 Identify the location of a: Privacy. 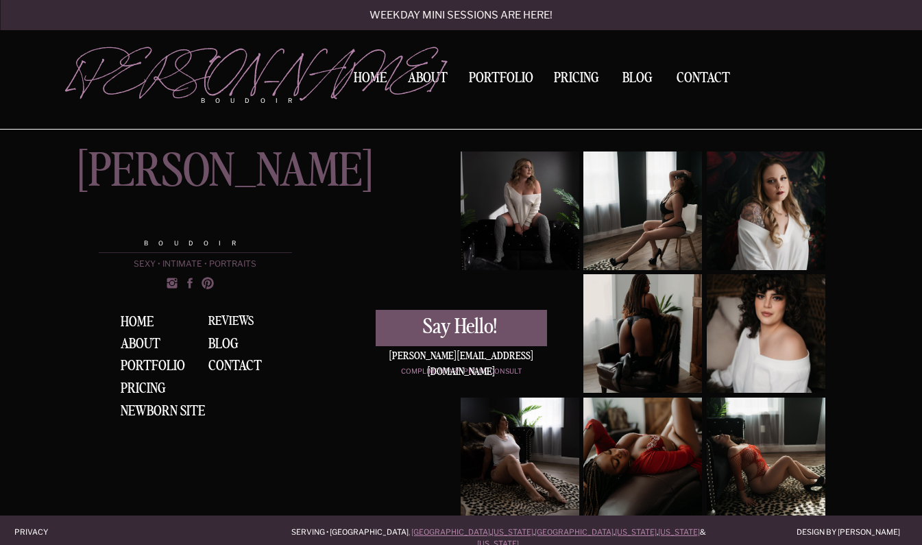
(40, 530).